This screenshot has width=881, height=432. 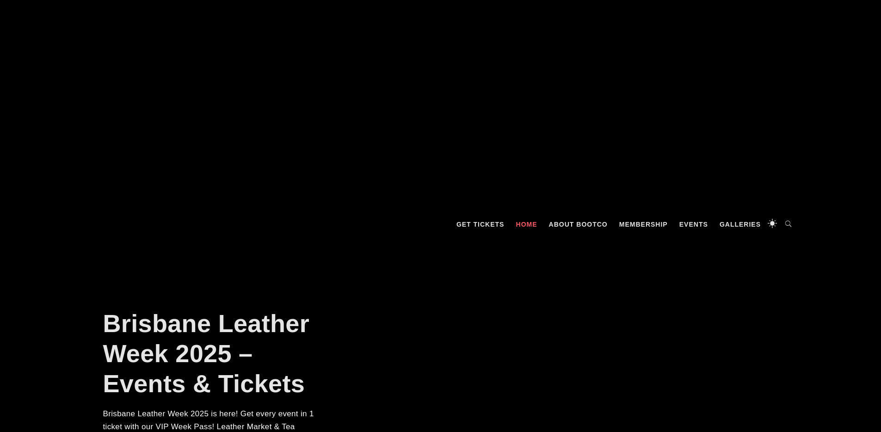 What do you see at coordinates (578, 224) in the screenshot?
I see `a: About BootCo` at bounding box center [578, 224].